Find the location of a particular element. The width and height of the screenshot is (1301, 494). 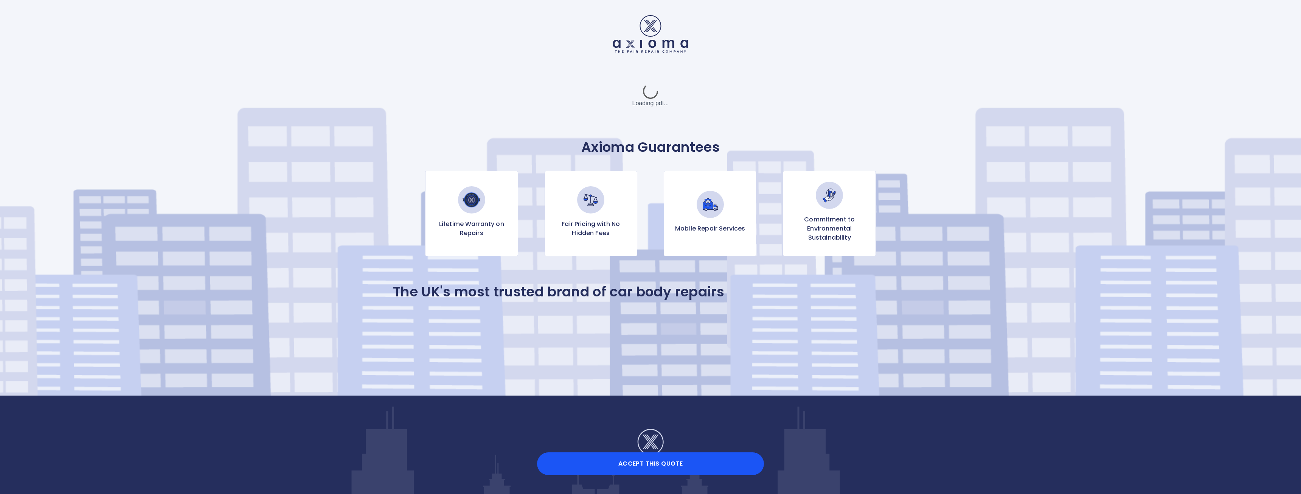

img: Mobile Repair Services is located at coordinates (711, 204).